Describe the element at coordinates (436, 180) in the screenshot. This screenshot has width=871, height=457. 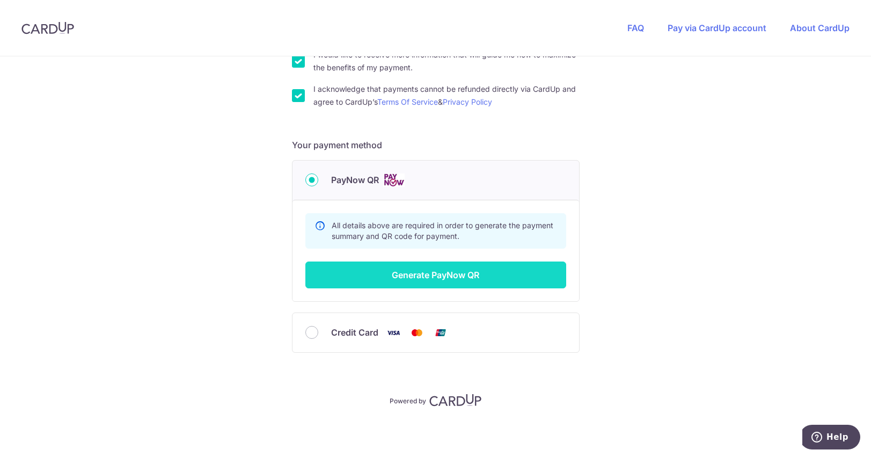
I see `div: PayNow QR Cards logo` at that location.